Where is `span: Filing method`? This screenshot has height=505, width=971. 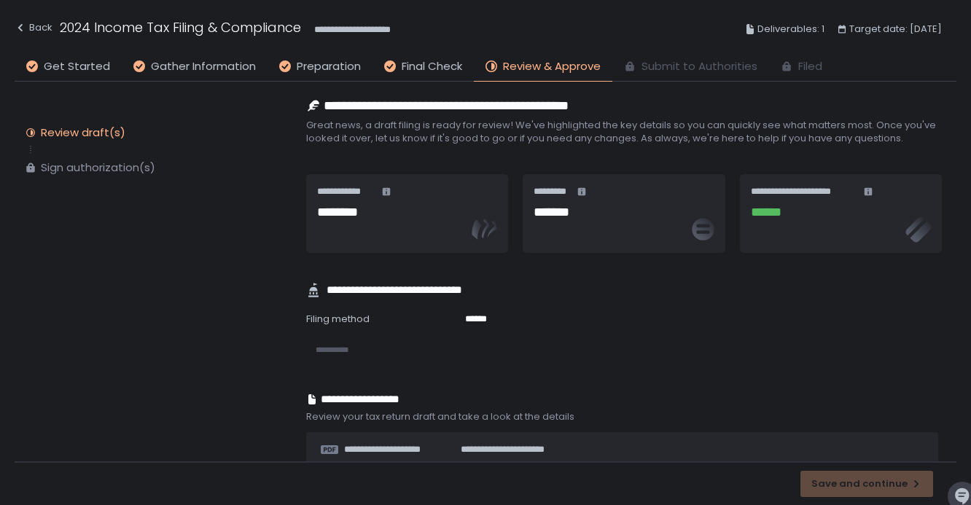
span: Filing method is located at coordinates (337, 318).